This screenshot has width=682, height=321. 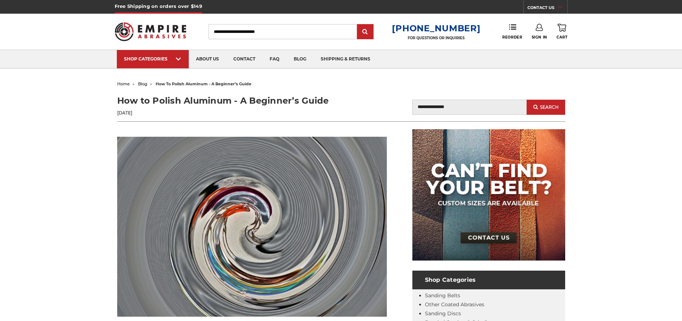 What do you see at coordinates (274, 59) in the screenshot?
I see `a: faq` at bounding box center [274, 59].